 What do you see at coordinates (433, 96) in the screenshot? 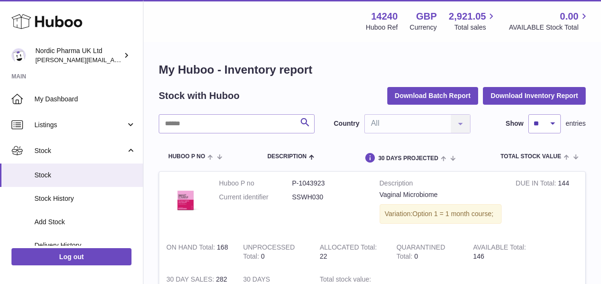
I see `button: Download Batch Report` at bounding box center [433, 96].